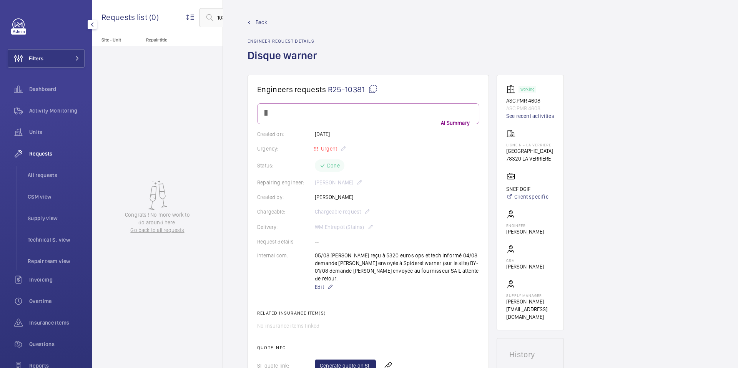 The image size is (738, 368). I want to click on p: Ligne N - La Verrière, so click(530, 145).